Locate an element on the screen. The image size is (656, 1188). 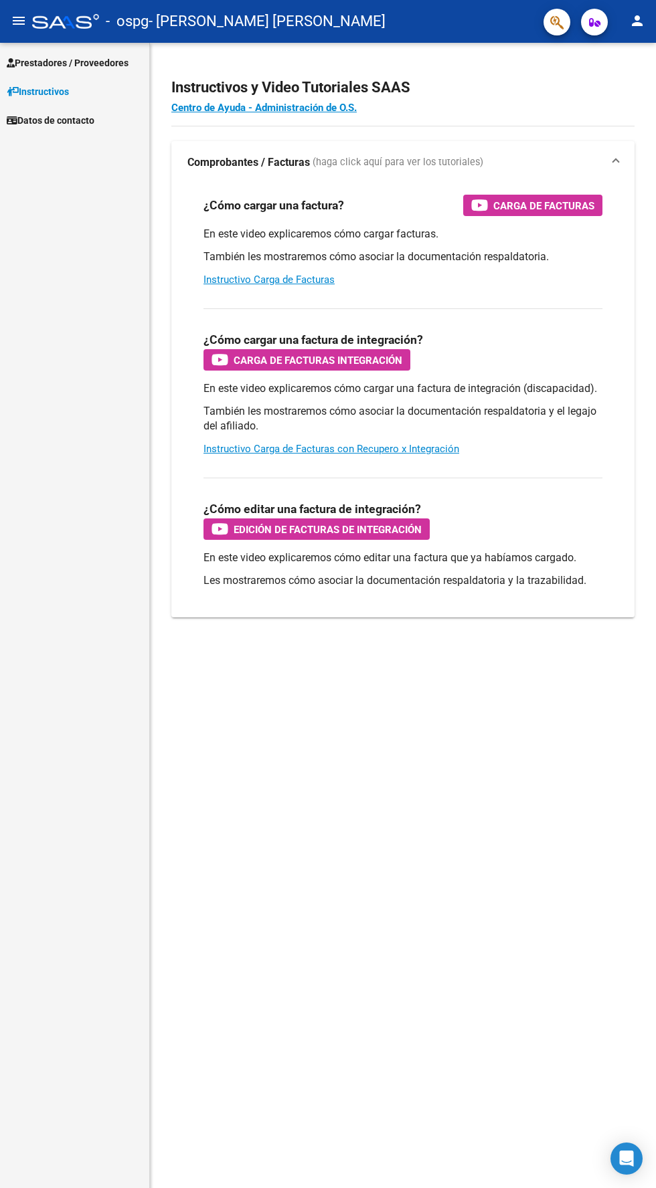
h3: ¿Cómo cargar una factura? is located at coordinates (274, 205).